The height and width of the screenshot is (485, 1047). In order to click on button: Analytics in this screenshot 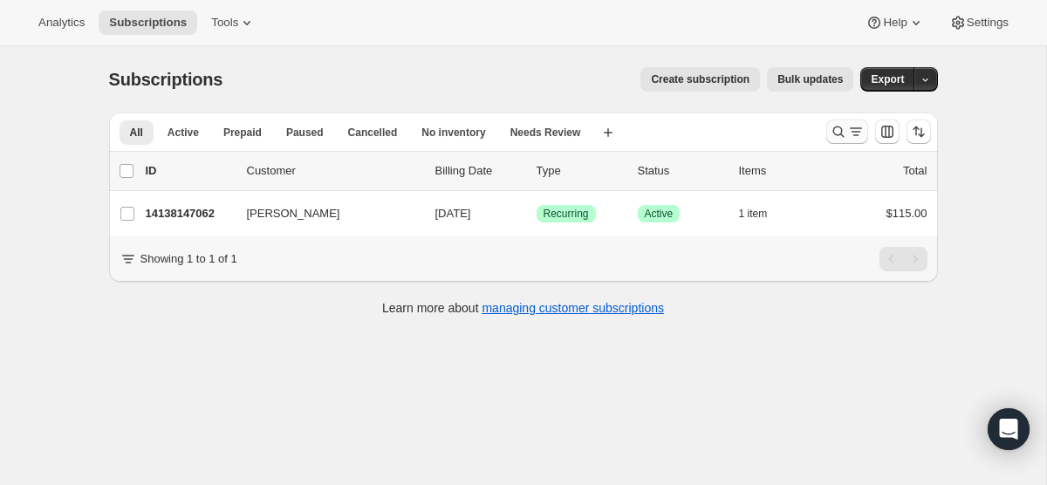, I will do `click(61, 23)`.